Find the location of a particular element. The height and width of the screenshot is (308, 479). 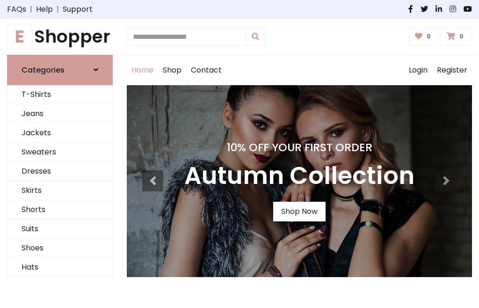

a: Shoes is located at coordinates (60, 248).